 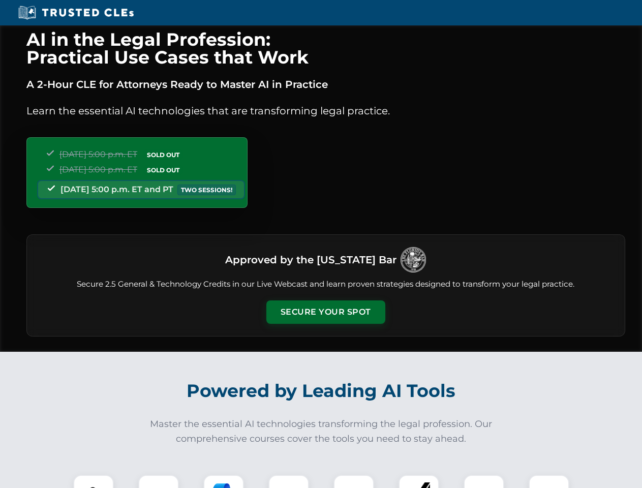 What do you see at coordinates (326, 84) in the screenshot?
I see `p: A 2-Hour CLE for Attorneys Ready to Master AI in Practice` at bounding box center [326, 84].